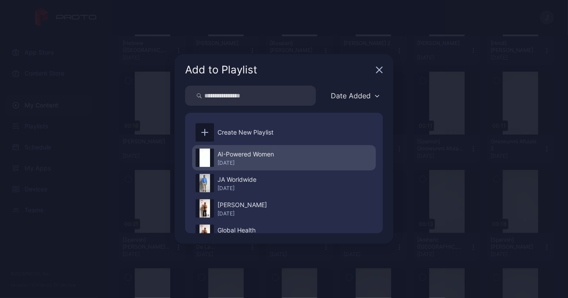 The height and width of the screenshot is (298, 568). What do you see at coordinates (279, 70) in the screenshot?
I see `div: Add to Playlist` at bounding box center [279, 70].